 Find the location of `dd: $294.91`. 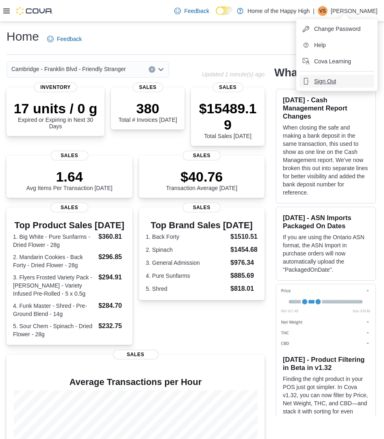

dd: $294.91 is located at coordinates (112, 278).